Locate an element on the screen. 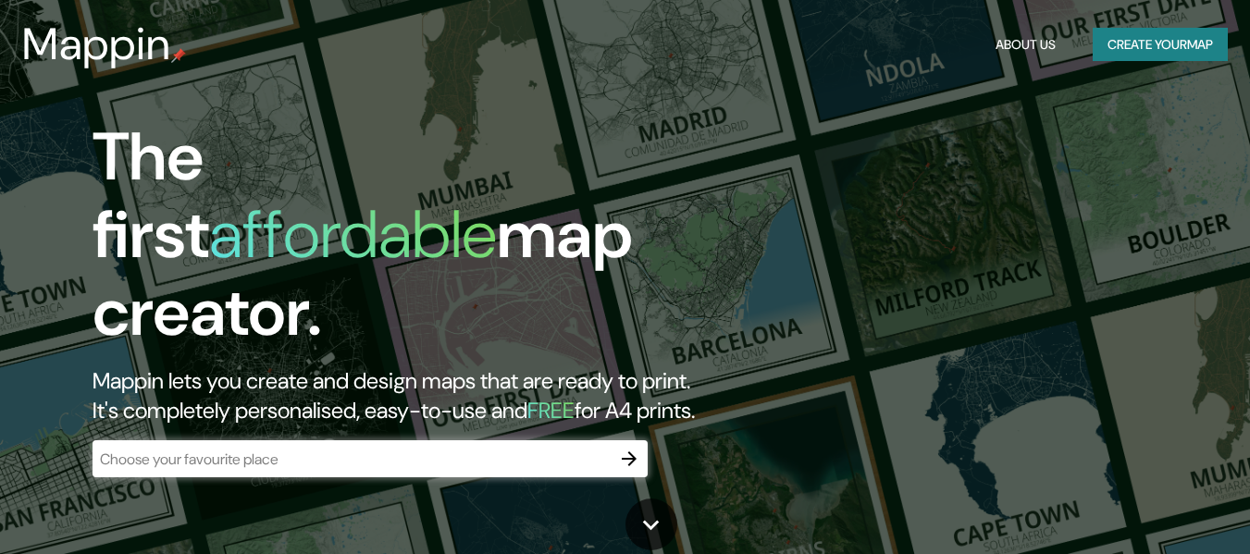 The image size is (1250, 554). img: mappin-pin is located at coordinates (179, 56).